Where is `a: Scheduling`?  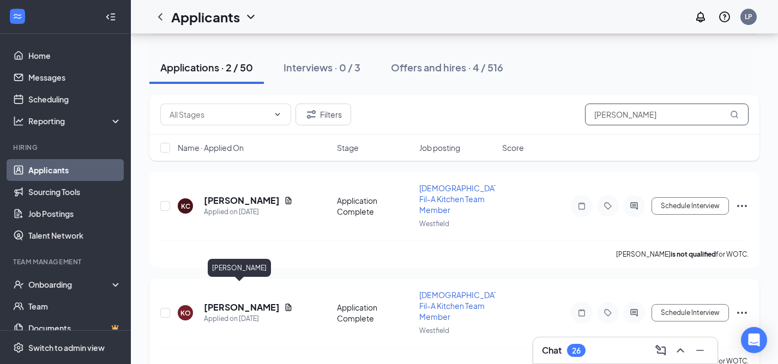
a: Scheduling is located at coordinates (75, 99).